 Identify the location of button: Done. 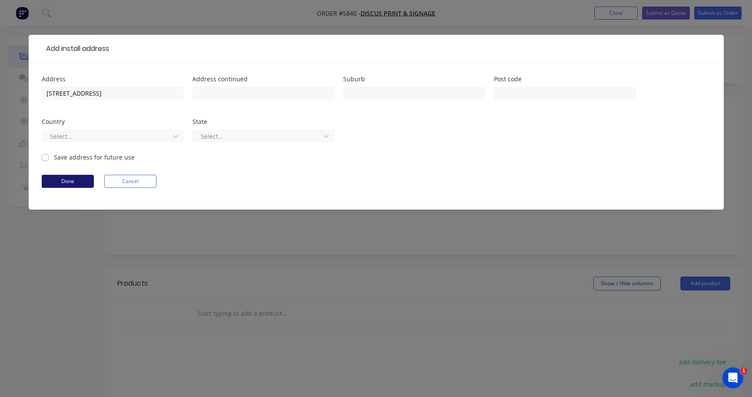
(68, 181).